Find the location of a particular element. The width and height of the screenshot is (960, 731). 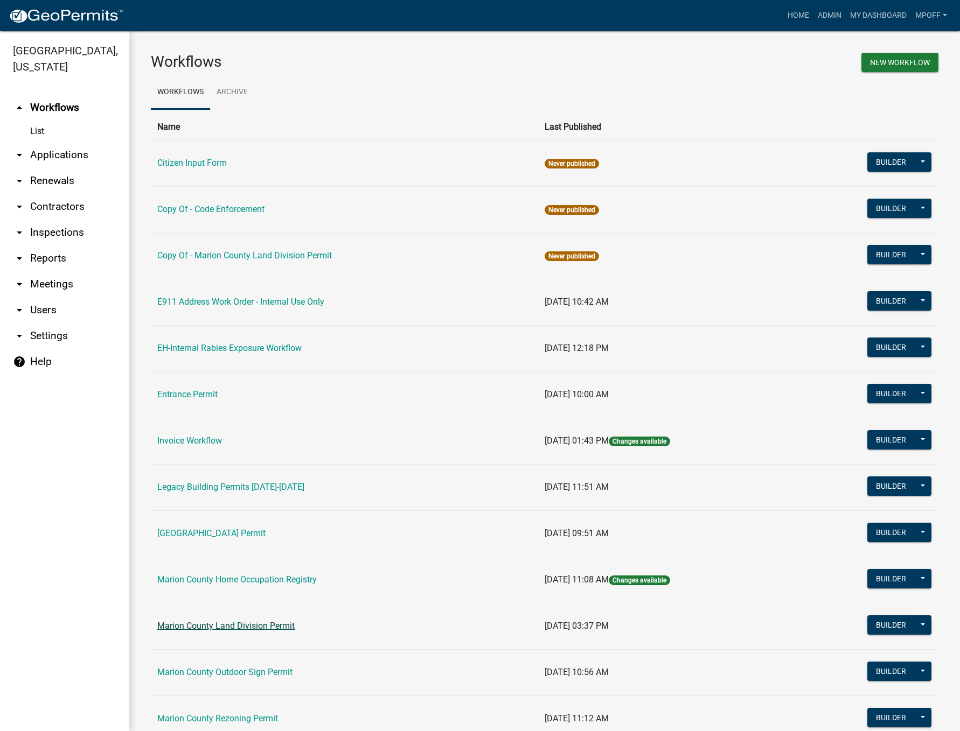

button: New Workflow is located at coordinates (899, 62).